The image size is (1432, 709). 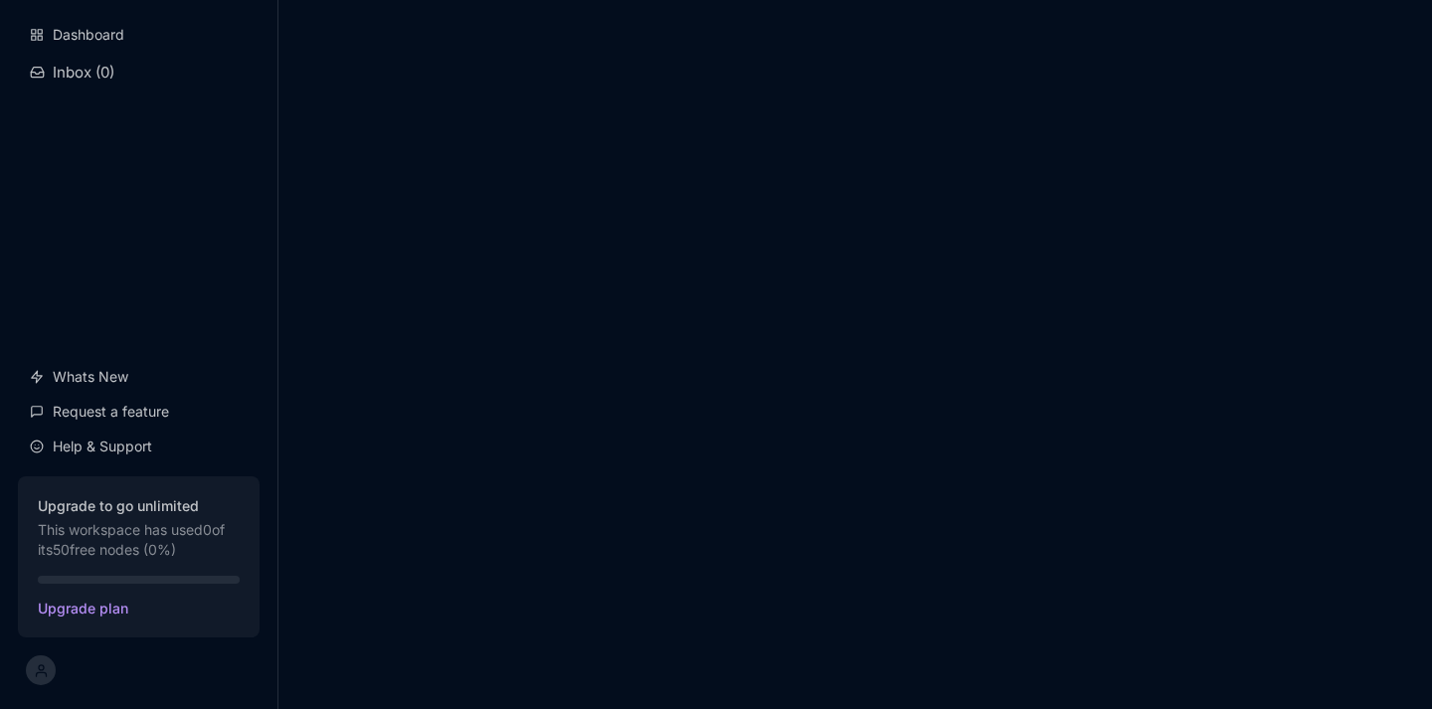 I want to click on strong: Upgrade to go unlimited, so click(x=138, y=506).